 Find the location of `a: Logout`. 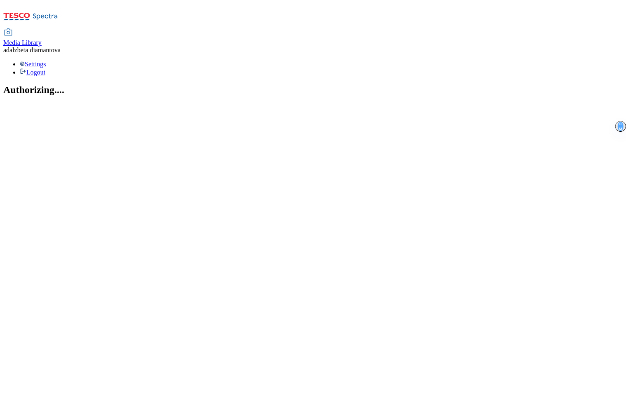

a: Logout is located at coordinates (33, 72).